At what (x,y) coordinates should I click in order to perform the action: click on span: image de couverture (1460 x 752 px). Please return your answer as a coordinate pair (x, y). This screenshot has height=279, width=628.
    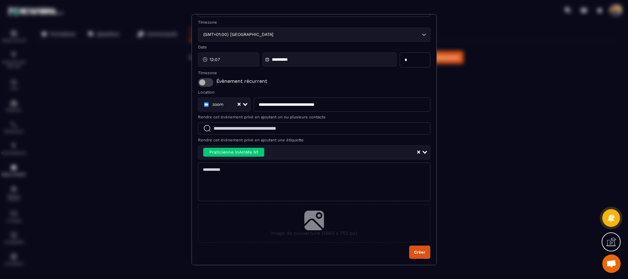
    Looking at the image, I should click on (314, 233).